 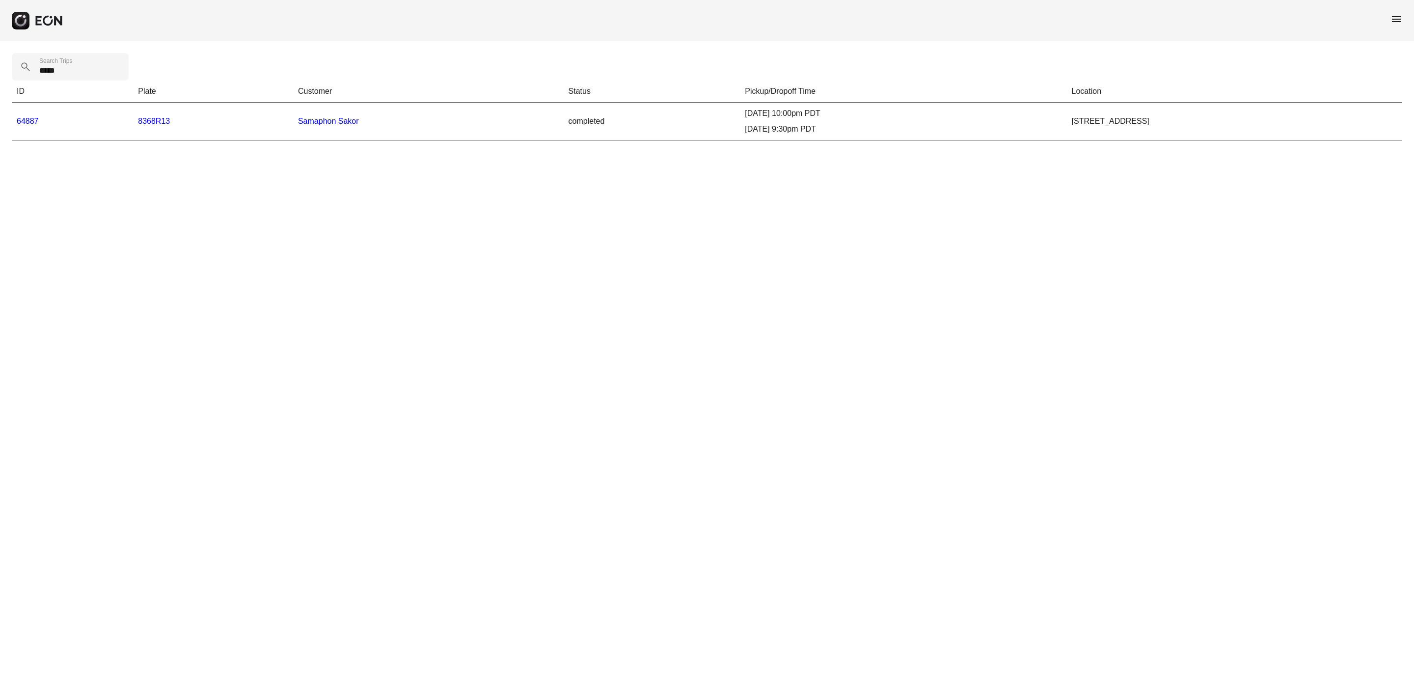 What do you see at coordinates (213, 91) in the screenshot?
I see `th: Plate` at bounding box center [213, 91].